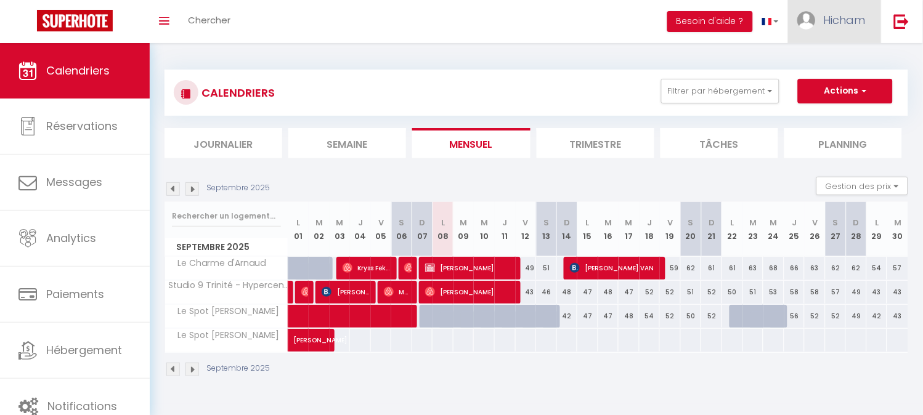 The width and height of the screenshot is (923, 415). Describe the element at coordinates (754, 229) in the screenshot. I see `th: 23` at that location.